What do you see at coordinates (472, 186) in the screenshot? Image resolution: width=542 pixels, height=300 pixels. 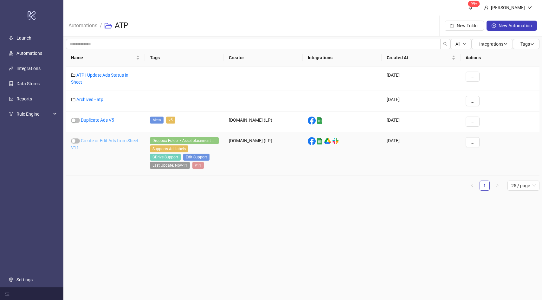 I see `button: left` at bounding box center [472, 186].